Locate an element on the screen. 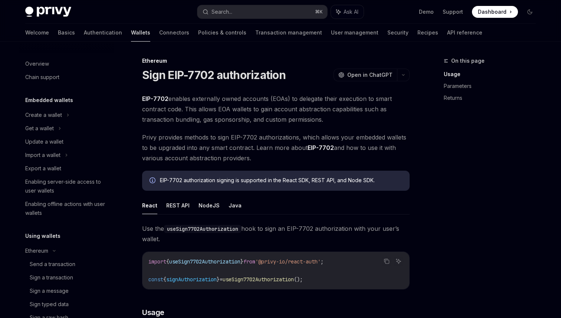 This screenshot has height=318, width=561. span: On this page is located at coordinates (468, 61).